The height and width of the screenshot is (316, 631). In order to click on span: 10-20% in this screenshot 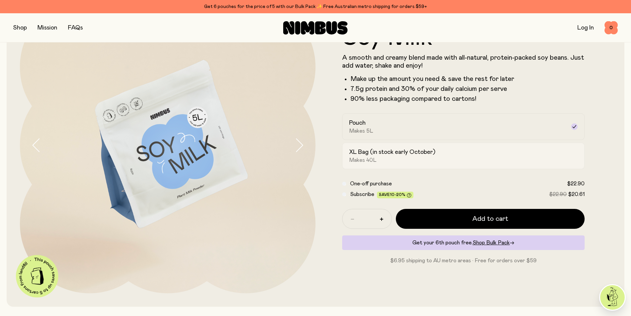, I will do `click(398, 194)`.